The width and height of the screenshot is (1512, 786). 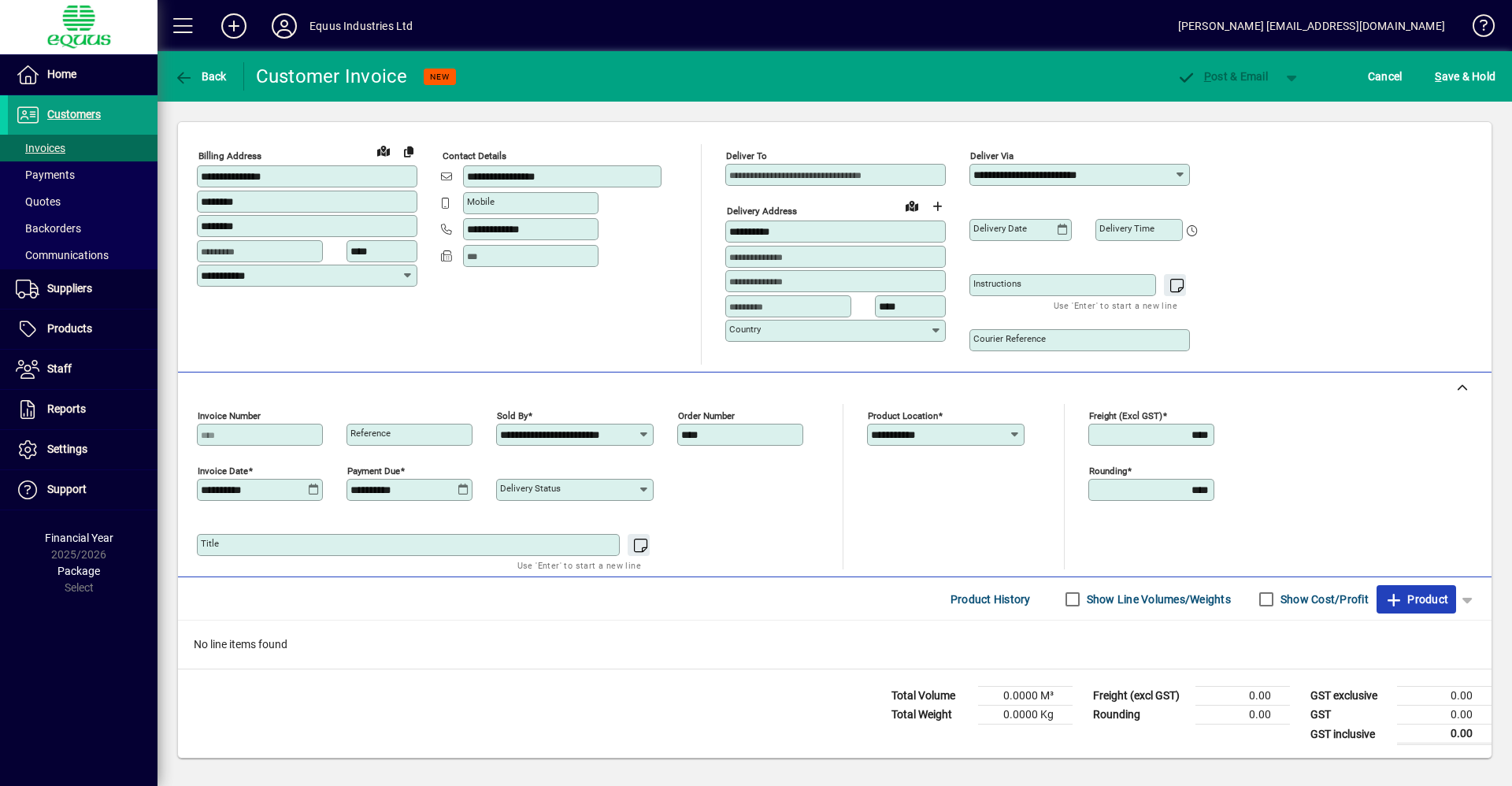 What do you see at coordinates (1476, 29) in the screenshot?
I see `a: Knowledge Base` at bounding box center [1476, 29].